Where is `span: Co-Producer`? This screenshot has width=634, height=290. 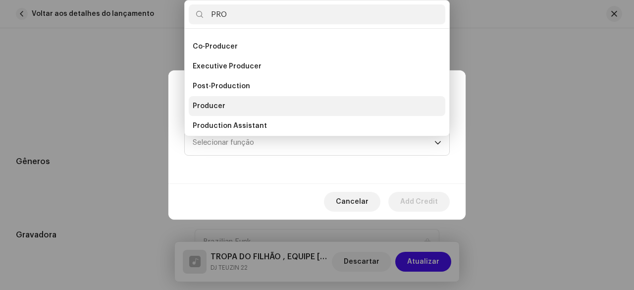 span: Co-Producer is located at coordinates (215, 47).